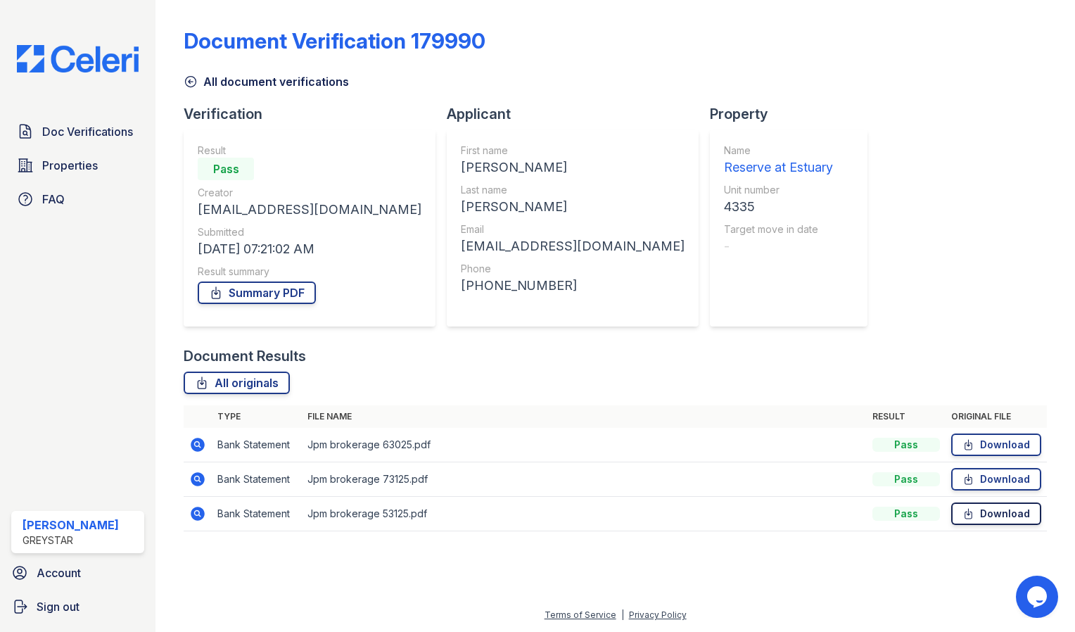 The width and height of the screenshot is (1075, 632). I want to click on div: Email, so click(573, 229).